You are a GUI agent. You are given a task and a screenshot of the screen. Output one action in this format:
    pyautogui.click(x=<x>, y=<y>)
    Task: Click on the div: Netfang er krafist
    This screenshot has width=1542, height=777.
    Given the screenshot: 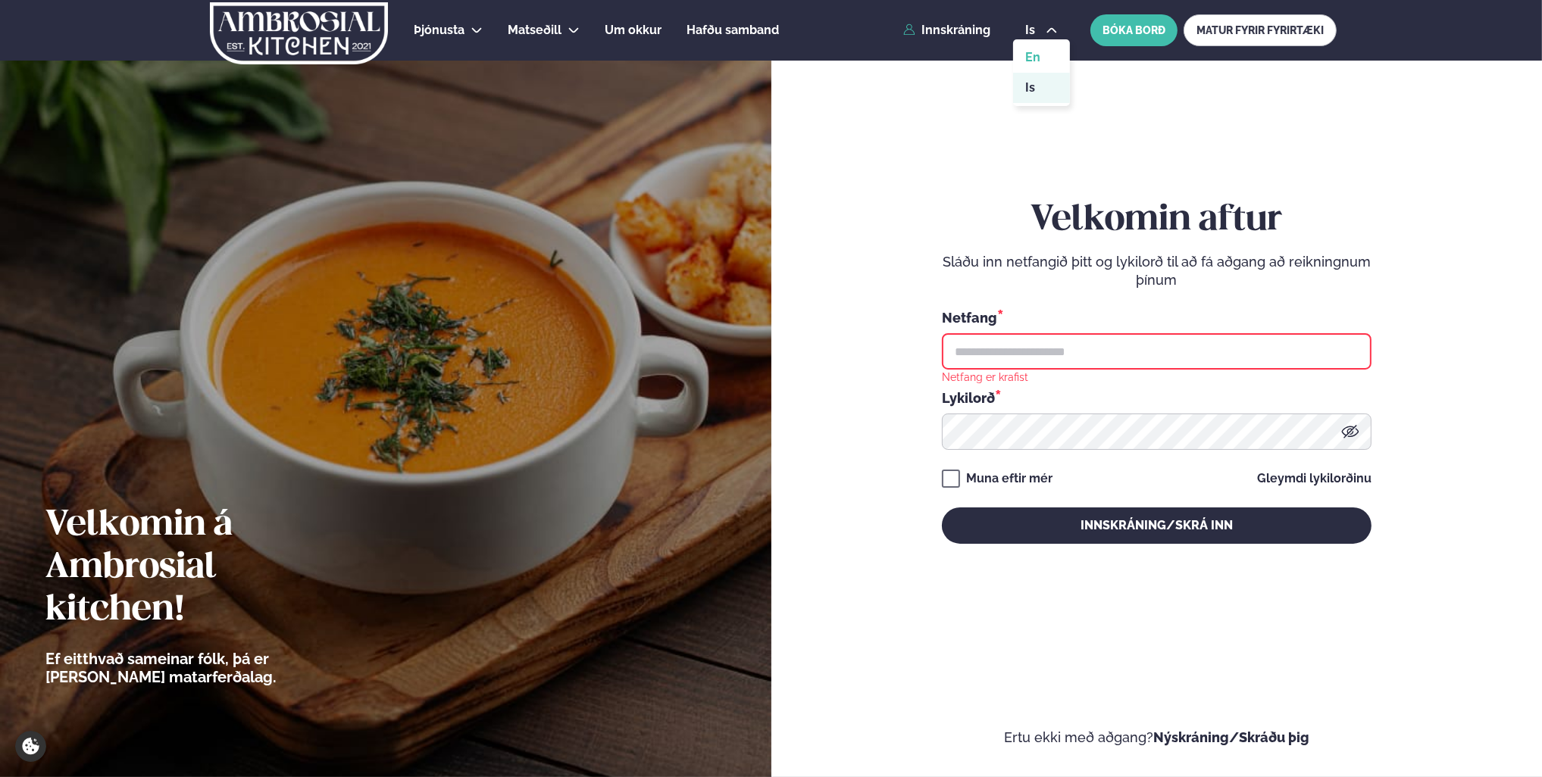 What is the action you would take?
    pyautogui.click(x=985, y=377)
    